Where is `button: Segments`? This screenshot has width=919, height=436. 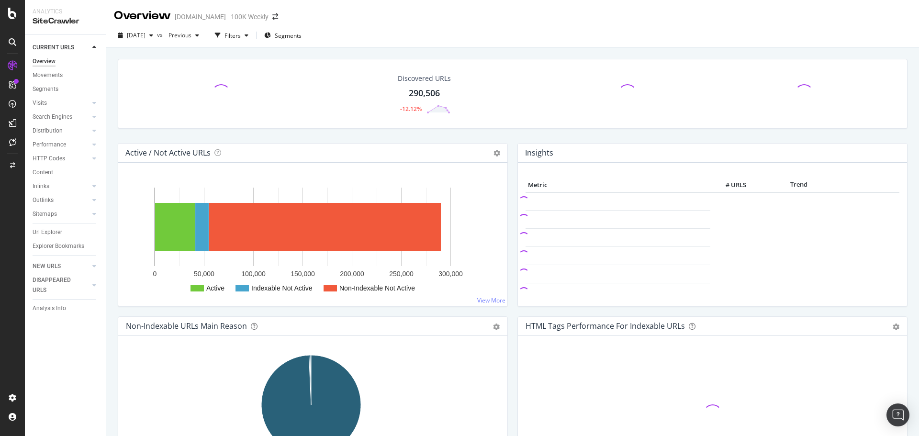
button: Segments is located at coordinates (283, 35).